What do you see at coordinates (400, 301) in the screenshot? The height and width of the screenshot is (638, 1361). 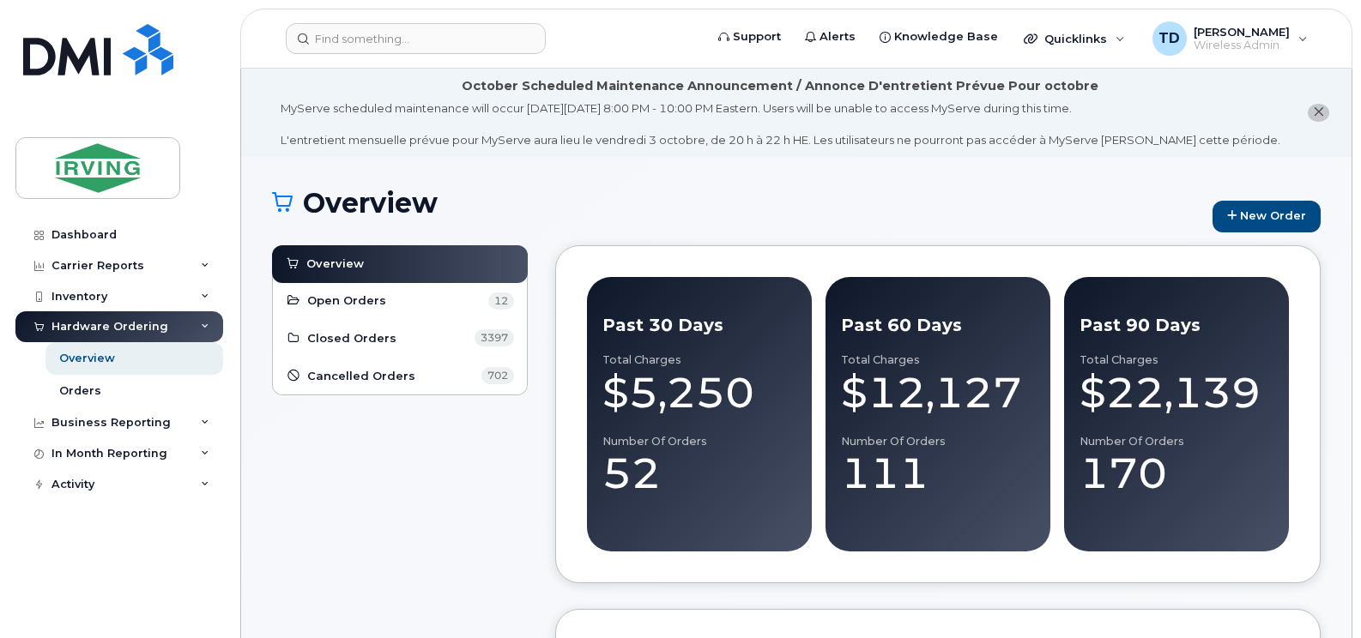 I see `a: Open Orders 12` at bounding box center [400, 301].